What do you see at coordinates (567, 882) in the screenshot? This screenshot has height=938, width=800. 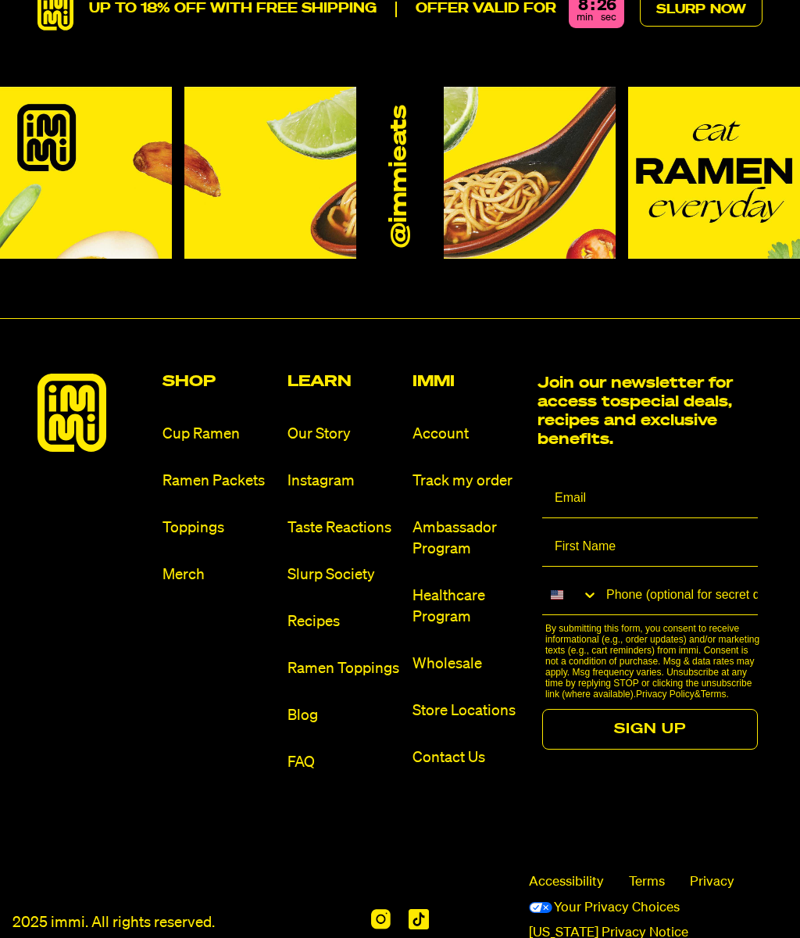 I see `span: Accessibility` at bounding box center [567, 882].